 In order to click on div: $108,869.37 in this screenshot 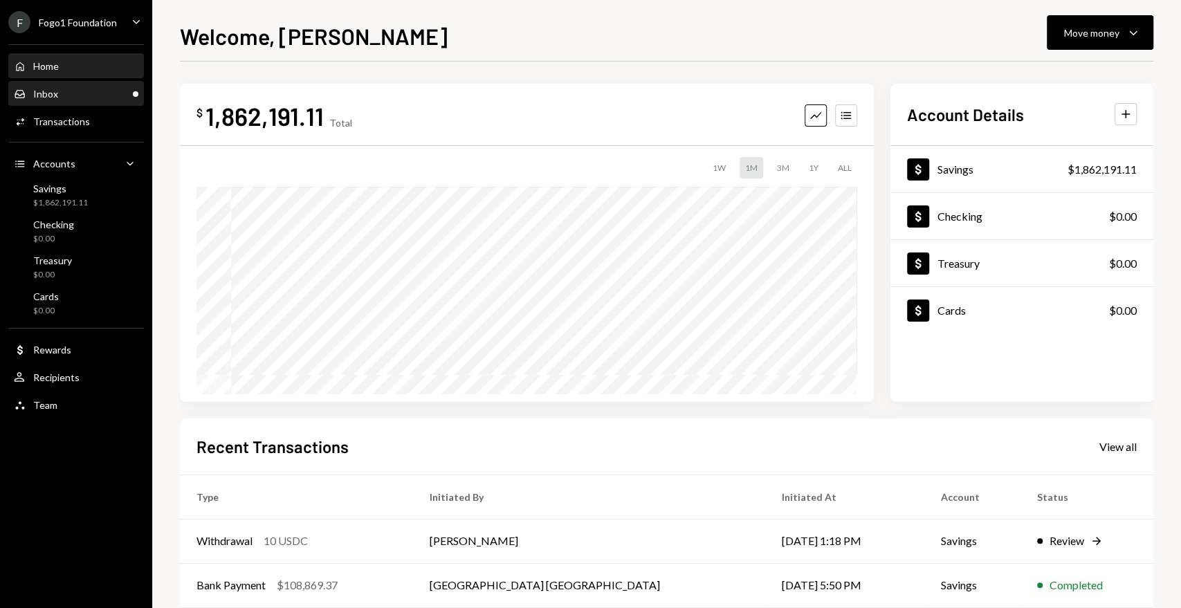, I will do `click(307, 585)`.